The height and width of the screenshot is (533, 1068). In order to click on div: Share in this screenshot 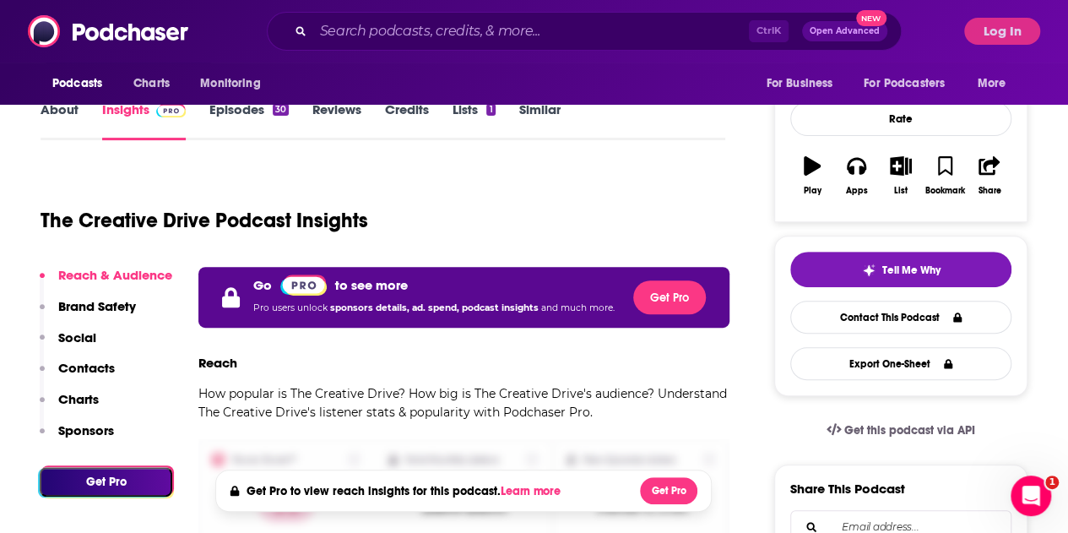, I will do `click(989, 191)`.